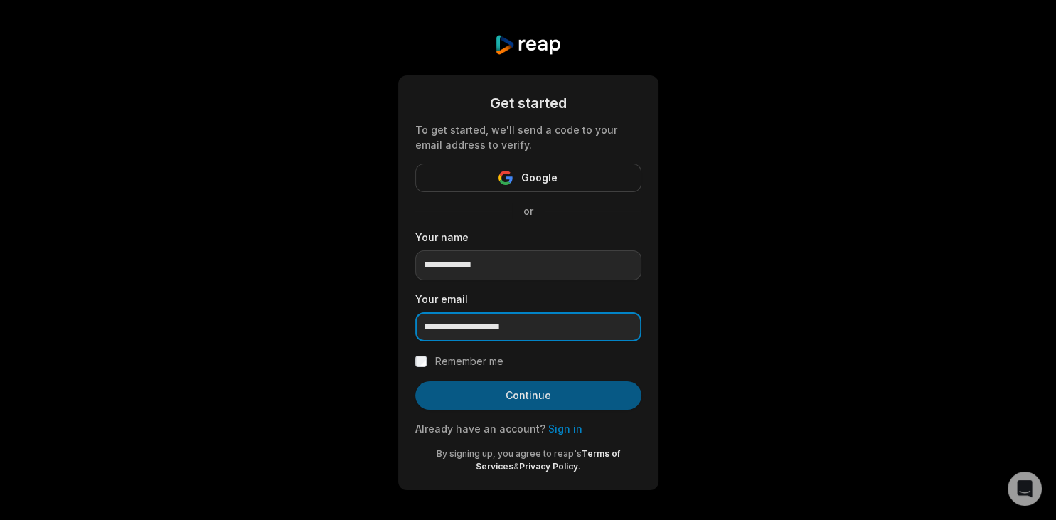 The image size is (1056, 520). What do you see at coordinates (1025, 489) in the screenshot?
I see `div: Open Intercom Messenger` at bounding box center [1025, 489].